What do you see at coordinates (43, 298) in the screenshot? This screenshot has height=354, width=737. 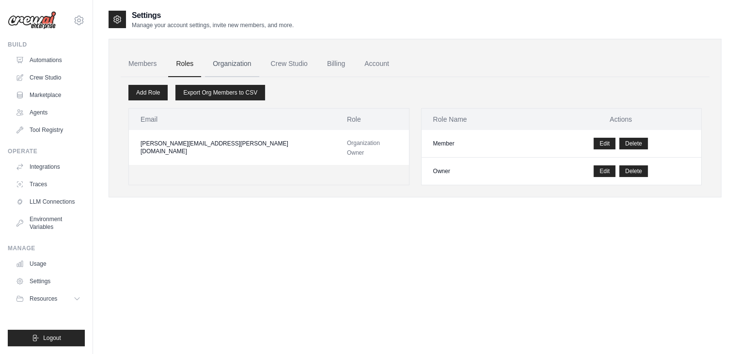 I see `span: Resources` at bounding box center [43, 298].